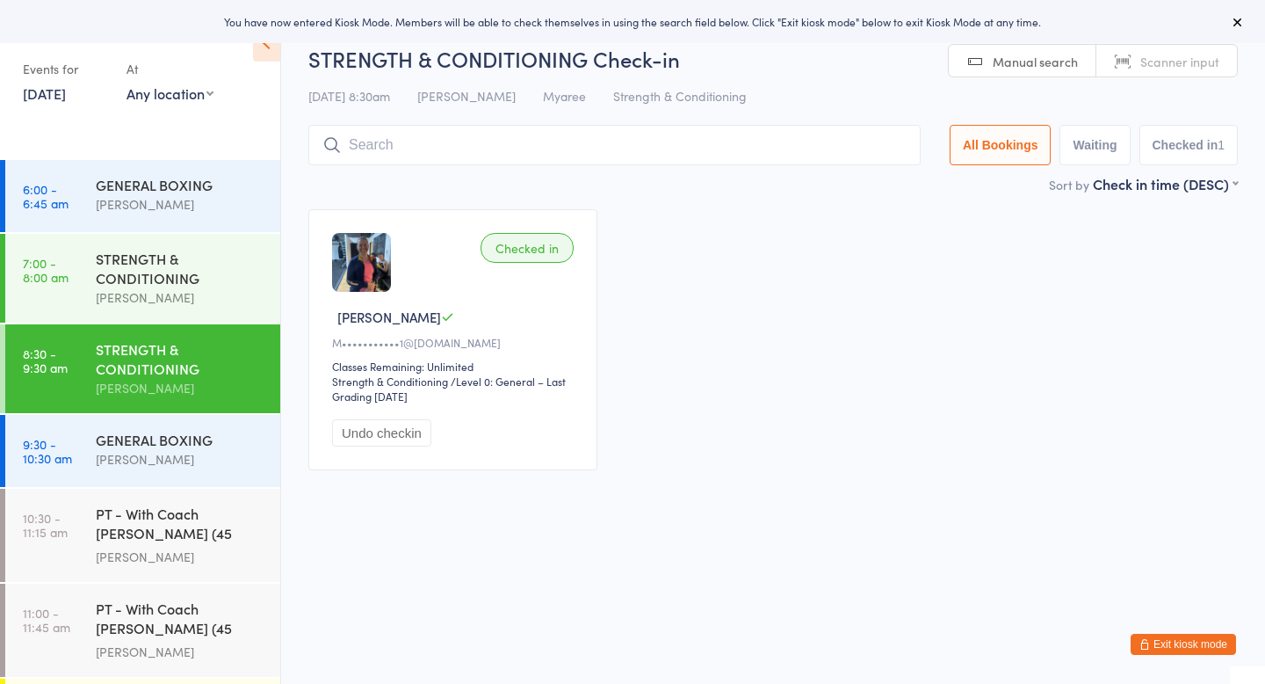 The height and width of the screenshot is (684, 1265). What do you see at coordinates (45, 525) in the screenshot?
I see `time: 10:30 - 11:15 am` at bounding box center [45, 525].